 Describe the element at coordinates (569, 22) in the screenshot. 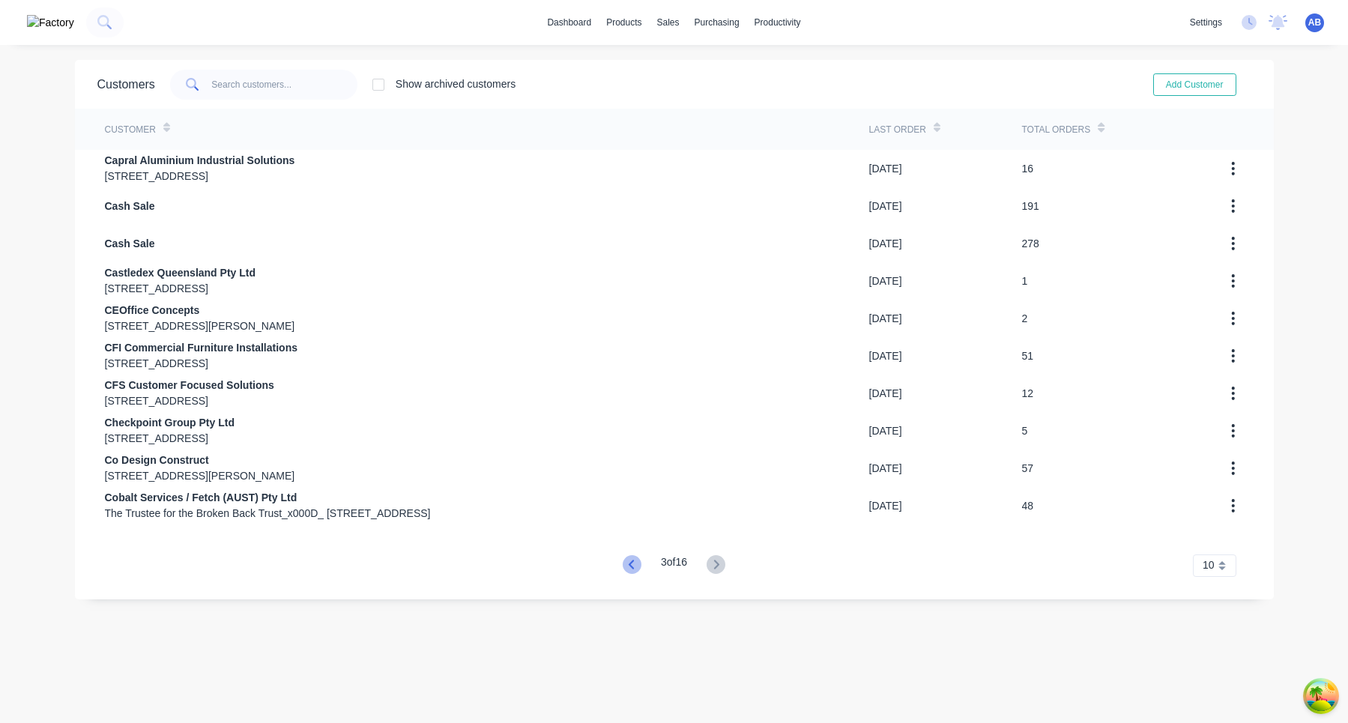

I see `a: dashboard` at that location.